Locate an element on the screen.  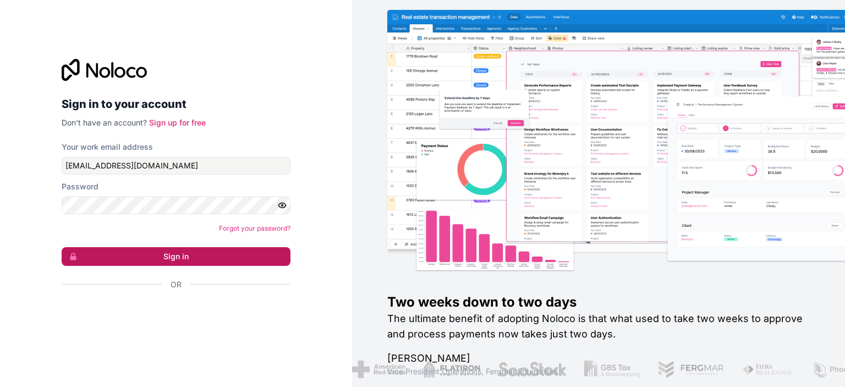
a: Sign up for free is located at coordinates (177, 122).